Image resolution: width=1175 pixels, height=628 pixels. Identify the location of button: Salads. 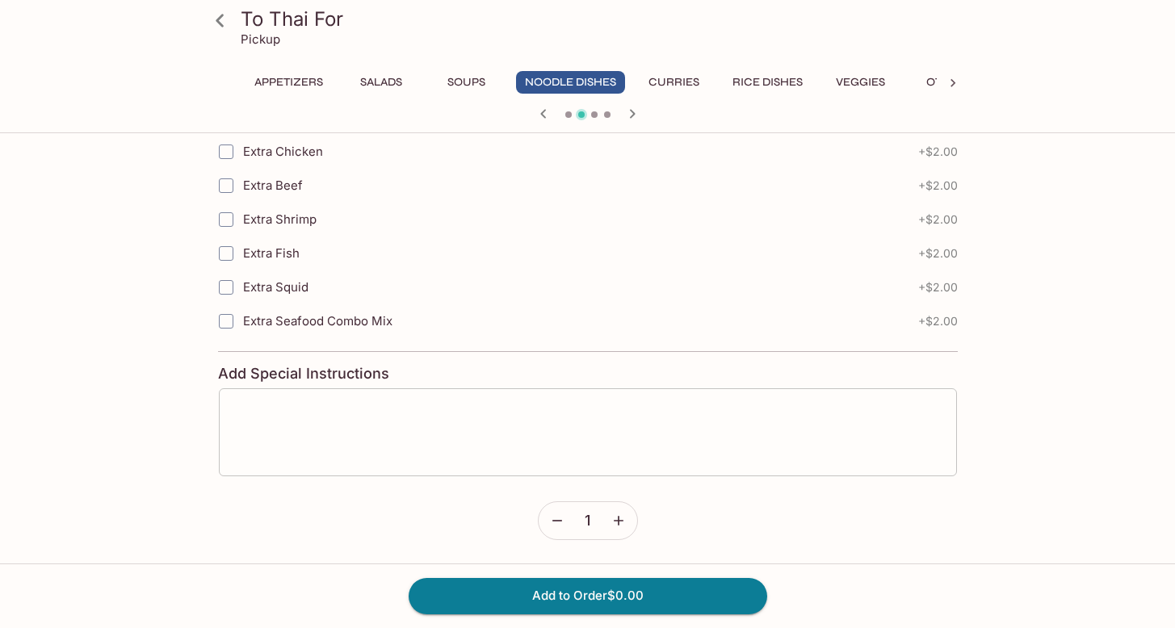
(381, 82).